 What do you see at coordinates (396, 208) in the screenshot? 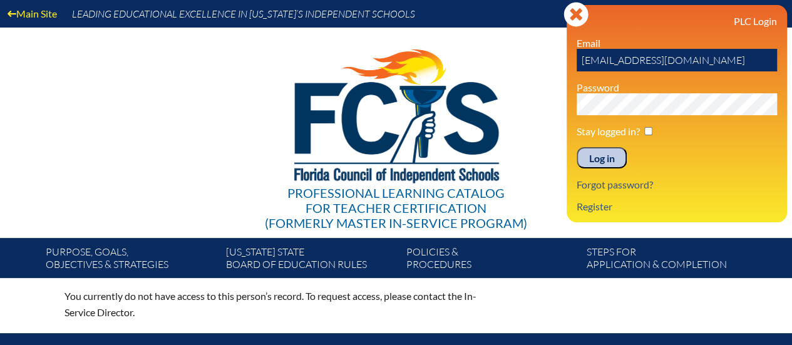
I see `span: for Teacher Certification` at bounding box center [396, 208].